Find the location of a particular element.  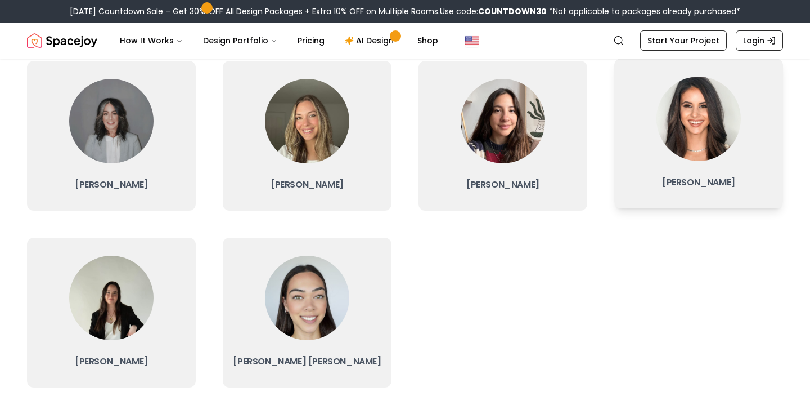

span: Use code: is located at coordinates (493, 11).